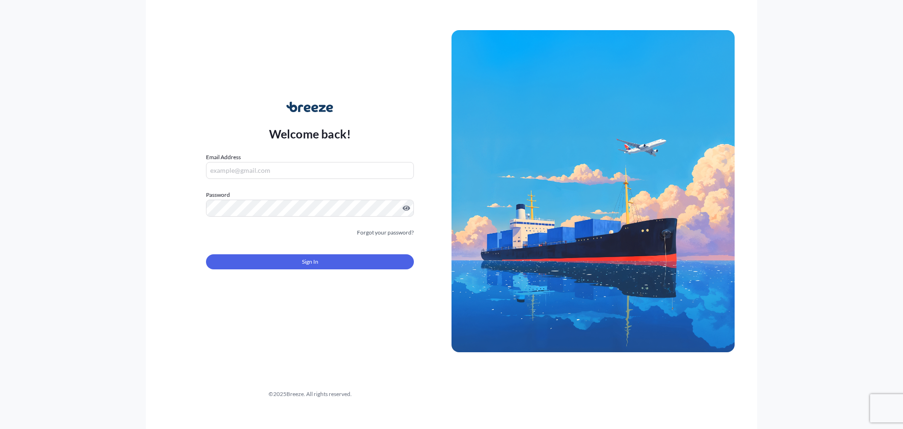 The height and width of the screenshot is (429, 903). I want to click on img: Ship illustration, so click(593, 191).